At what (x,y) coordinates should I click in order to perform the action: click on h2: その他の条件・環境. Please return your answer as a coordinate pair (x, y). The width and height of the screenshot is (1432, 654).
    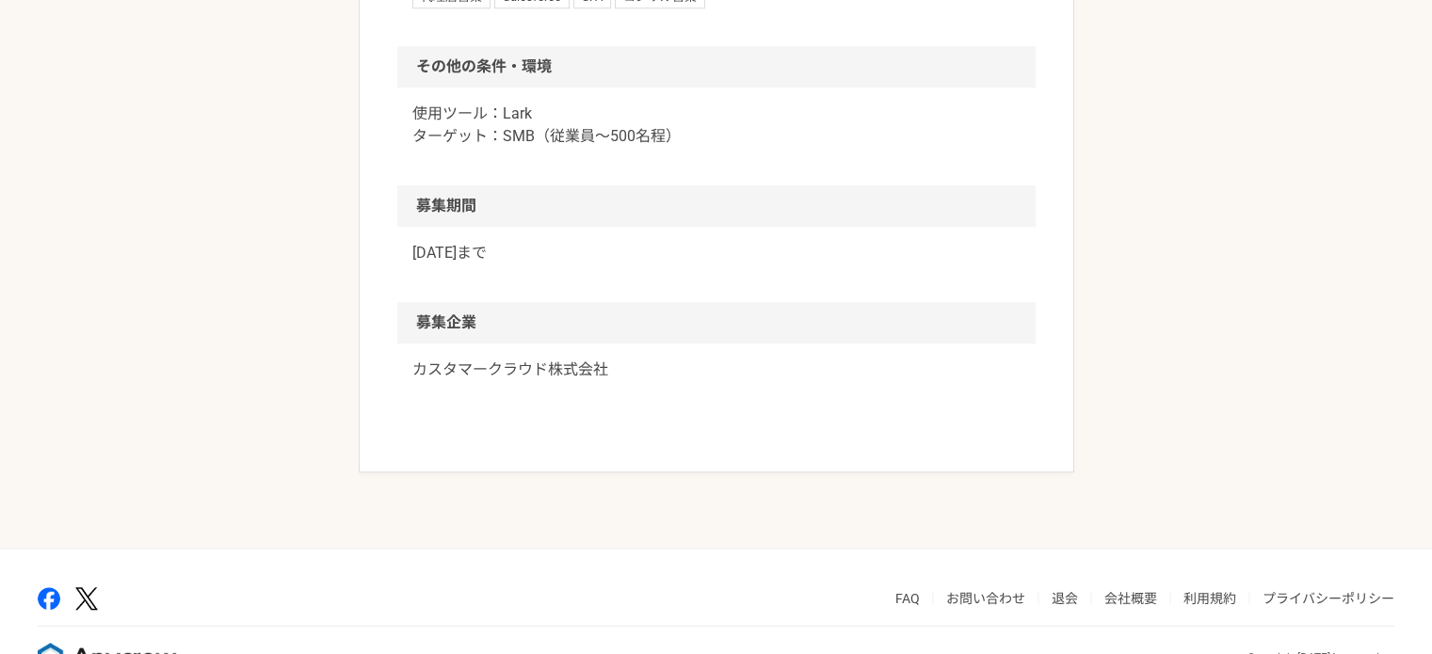
    Looking at the image, I should click on (716, 67).